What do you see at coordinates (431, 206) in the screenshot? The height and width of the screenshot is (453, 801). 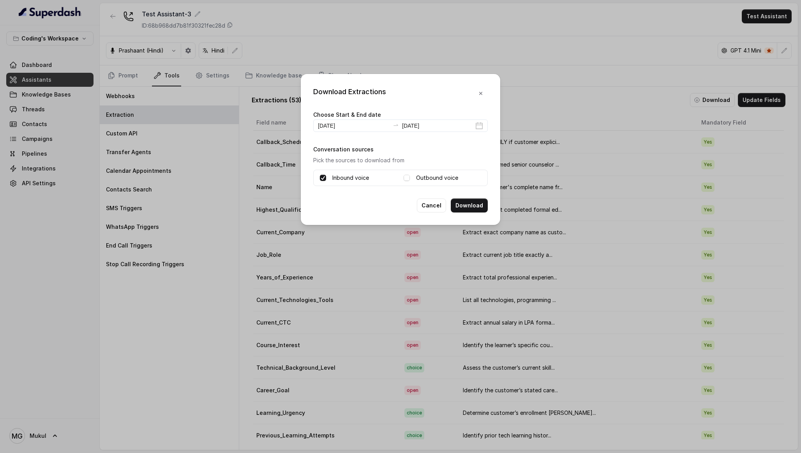 I see `button: Cancel` at bounding box center [431, 206].